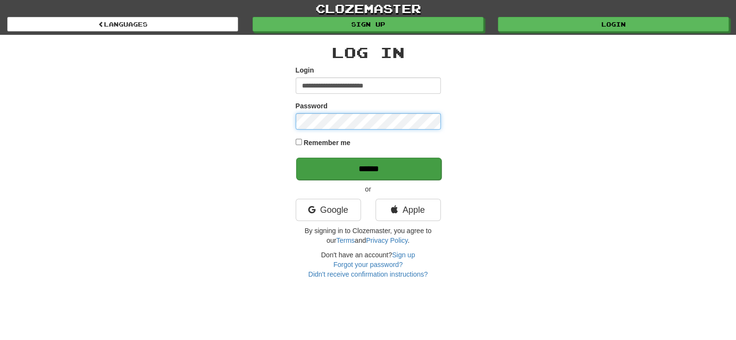 The height and width of the screenshot is (340, 736). What do you see at coordinates (327, 143) in the screenshot?
I see `label: Remember me` at bounding box center [327, 143].